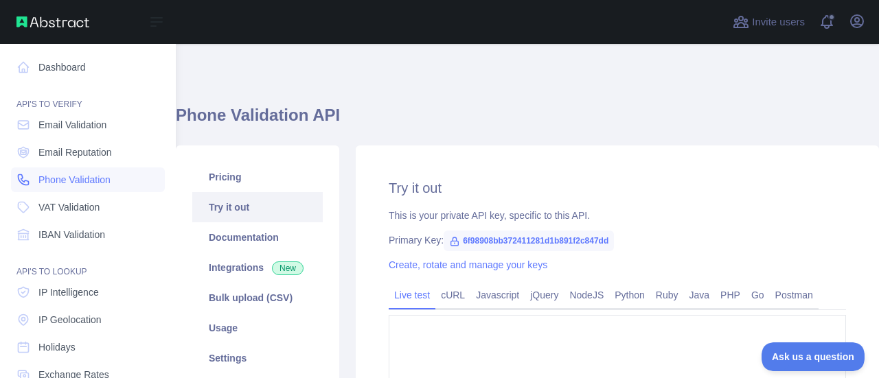  Describe the element at coordinates (617, 240) in the screenshot. I see `div: Primary Key:` at that location.